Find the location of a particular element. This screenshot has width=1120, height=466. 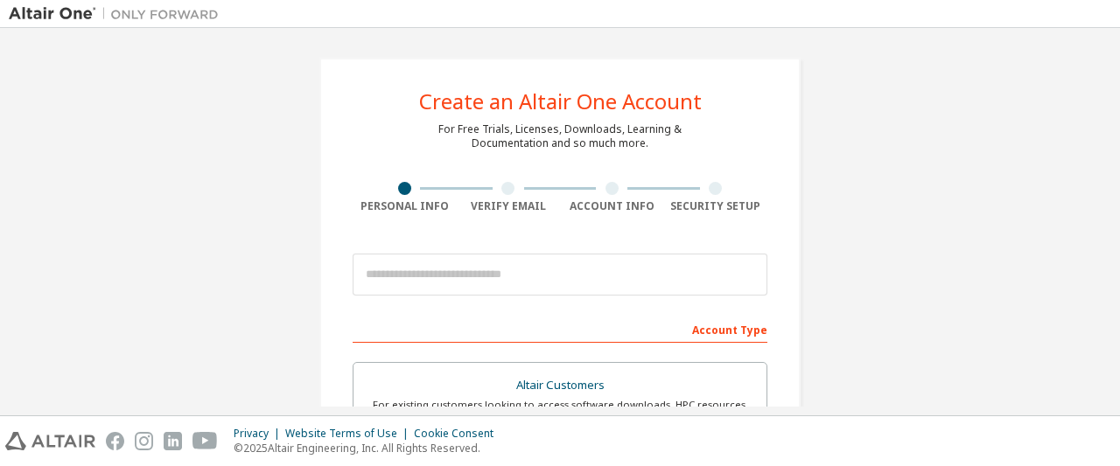

p: © 2025 Altair Engineering, Inc. All Rights Reserved. is located at coordinates (368, 448).